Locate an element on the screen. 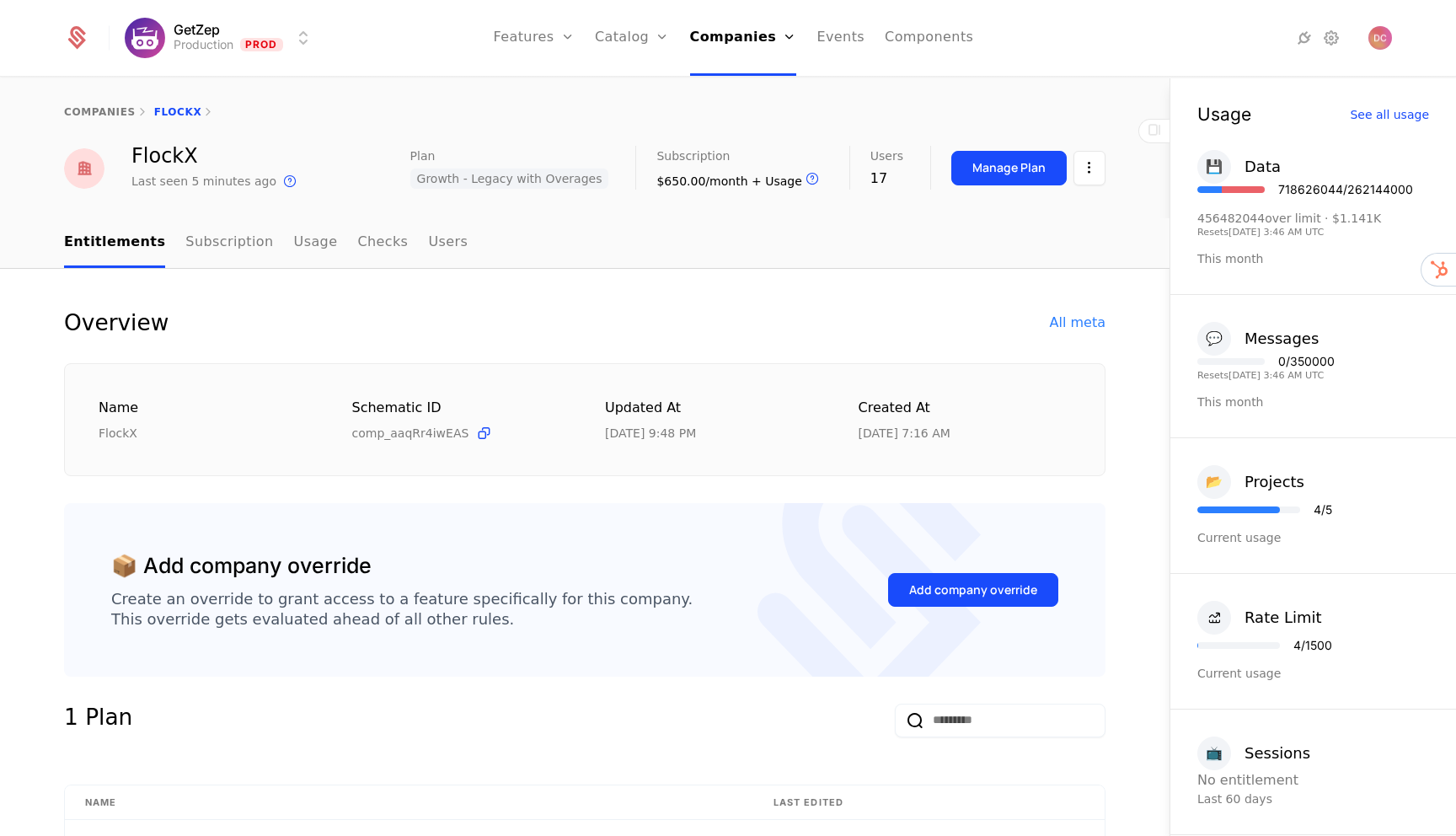 The image size is (1456, 836). span: + Usage is located at coordinates (777, 181).